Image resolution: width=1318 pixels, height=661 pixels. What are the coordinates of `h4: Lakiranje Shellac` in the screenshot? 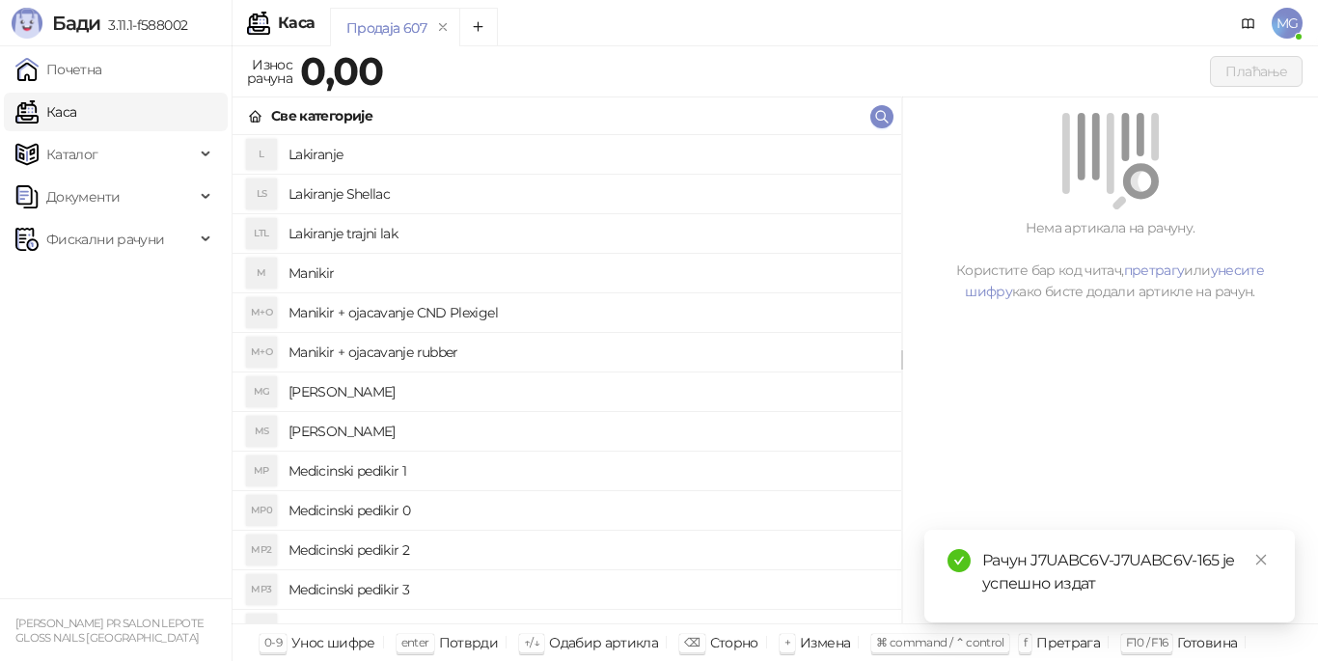 It's located at (587, 194).